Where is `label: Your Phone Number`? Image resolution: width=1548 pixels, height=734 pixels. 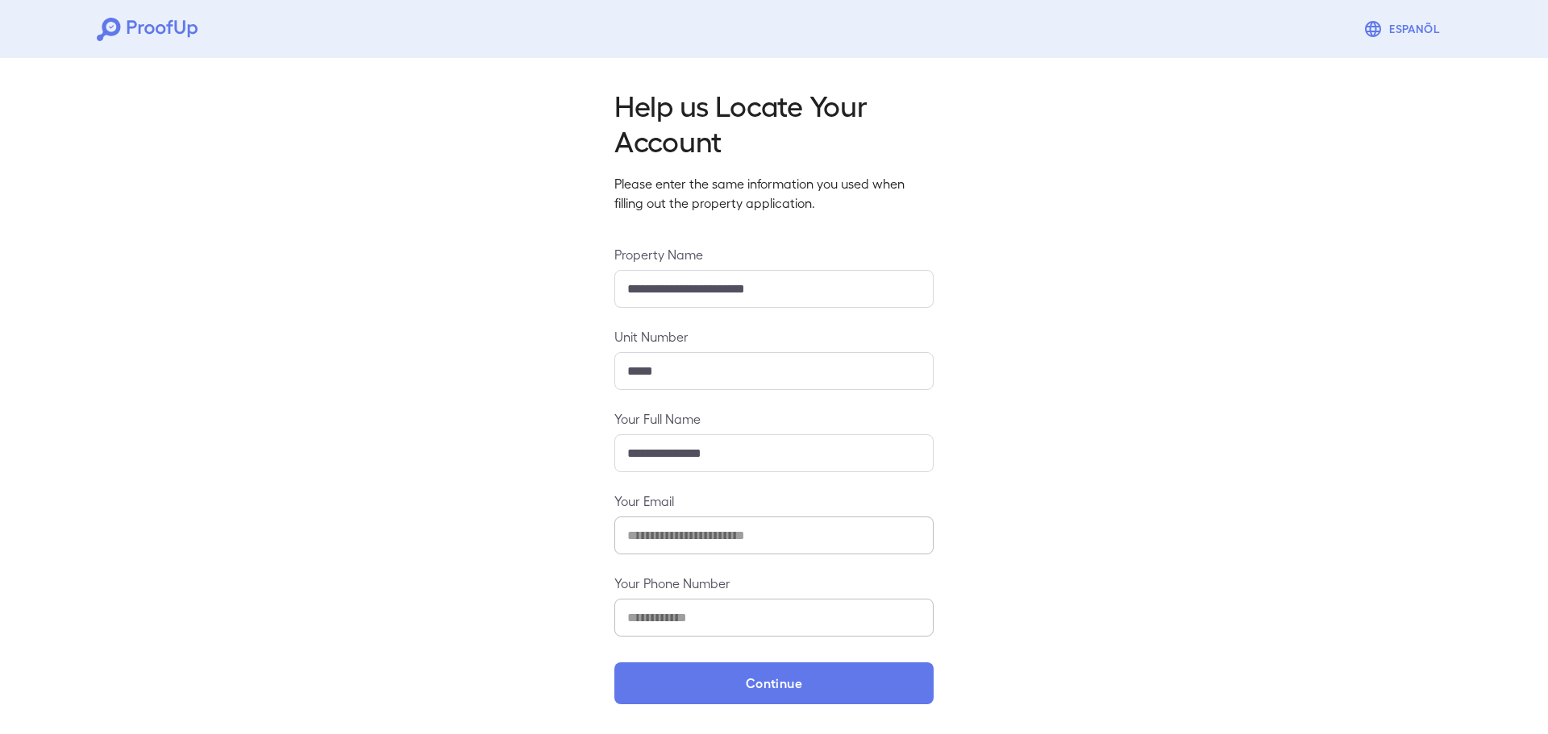
label: Your Phone Number is located at coordinates (774, 583).